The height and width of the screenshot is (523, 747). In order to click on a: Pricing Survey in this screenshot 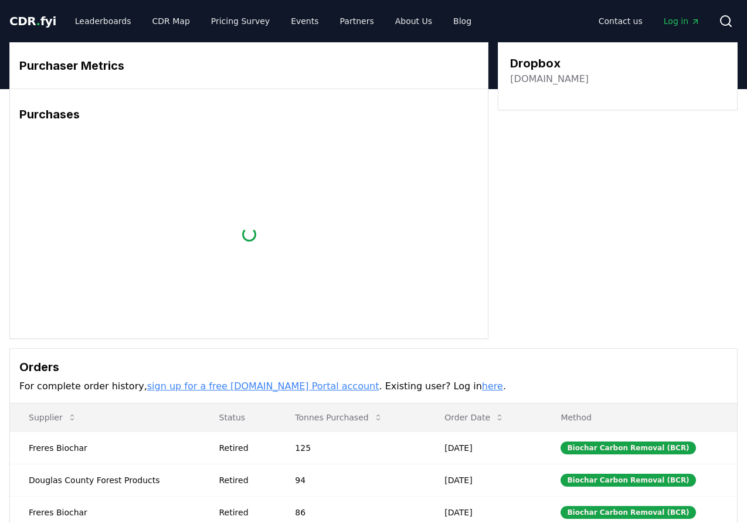, I will do `click(240, 21)`.